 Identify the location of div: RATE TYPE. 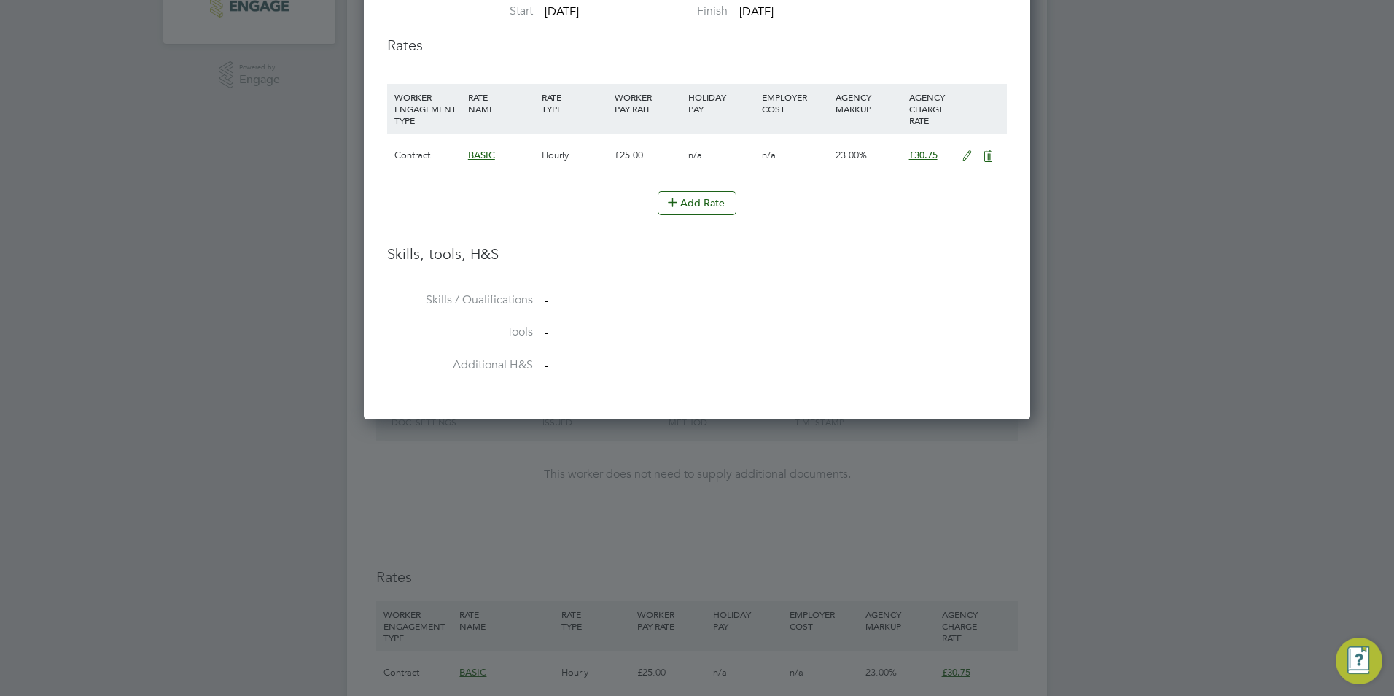
(575, 103).